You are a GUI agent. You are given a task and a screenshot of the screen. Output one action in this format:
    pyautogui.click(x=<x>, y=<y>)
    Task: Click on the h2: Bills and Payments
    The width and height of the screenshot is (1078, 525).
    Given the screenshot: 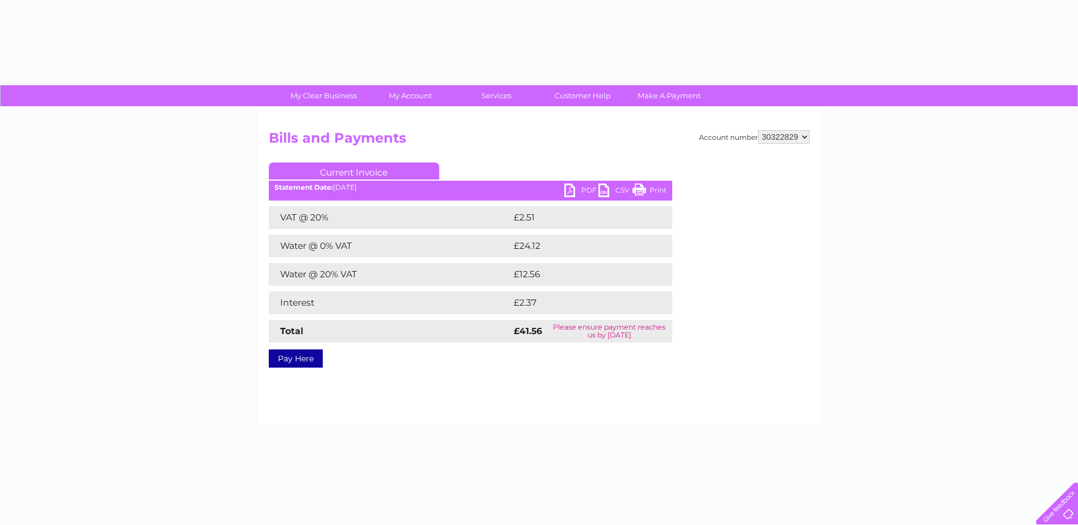 What is the action you would take?
    pyautogui.click(x=539, y=141)
    